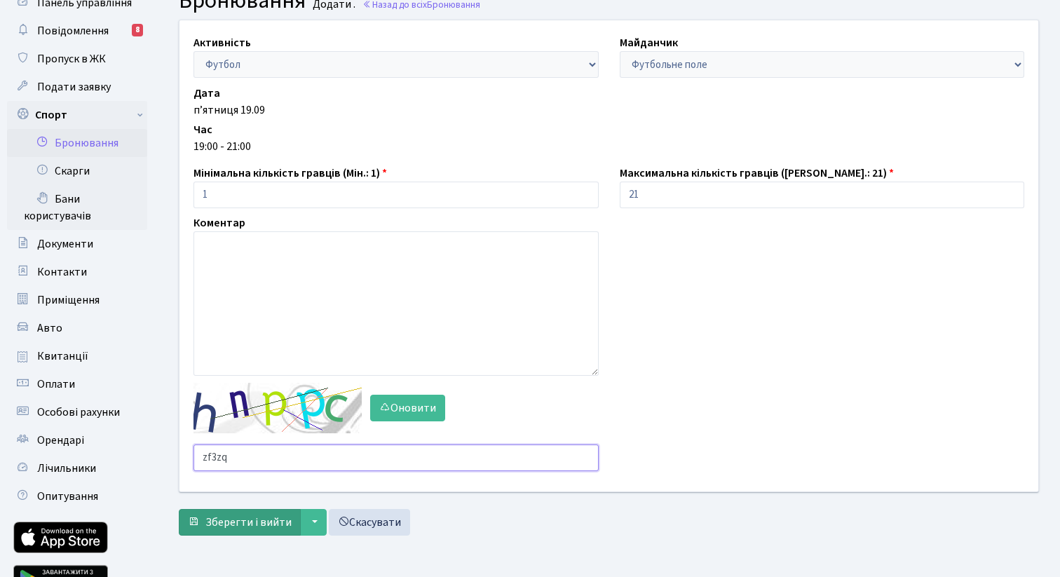  I want to click on a: Опитування, so click(77, 496).